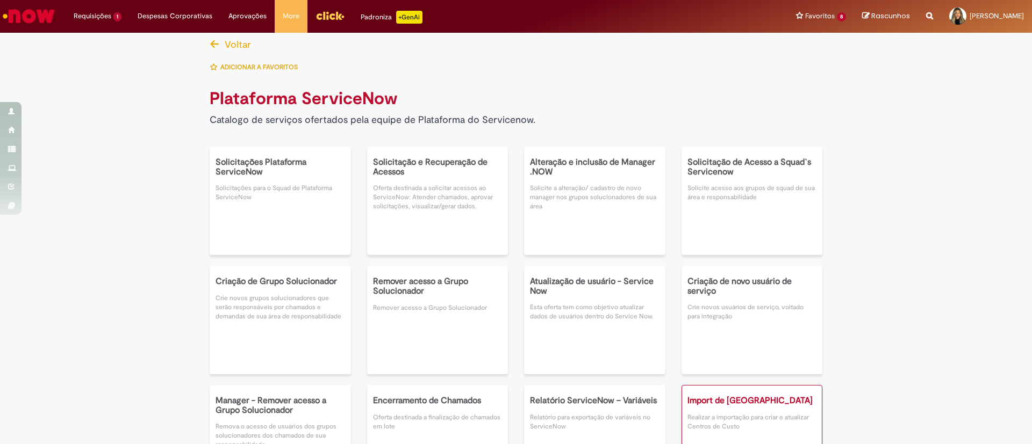 This screenshot has width=1032, height=444. What do you see at coordinates (516, 99) in the screenshot?
I see `h1: Plataforma ServiceNow` at bounding box center [516, 99].